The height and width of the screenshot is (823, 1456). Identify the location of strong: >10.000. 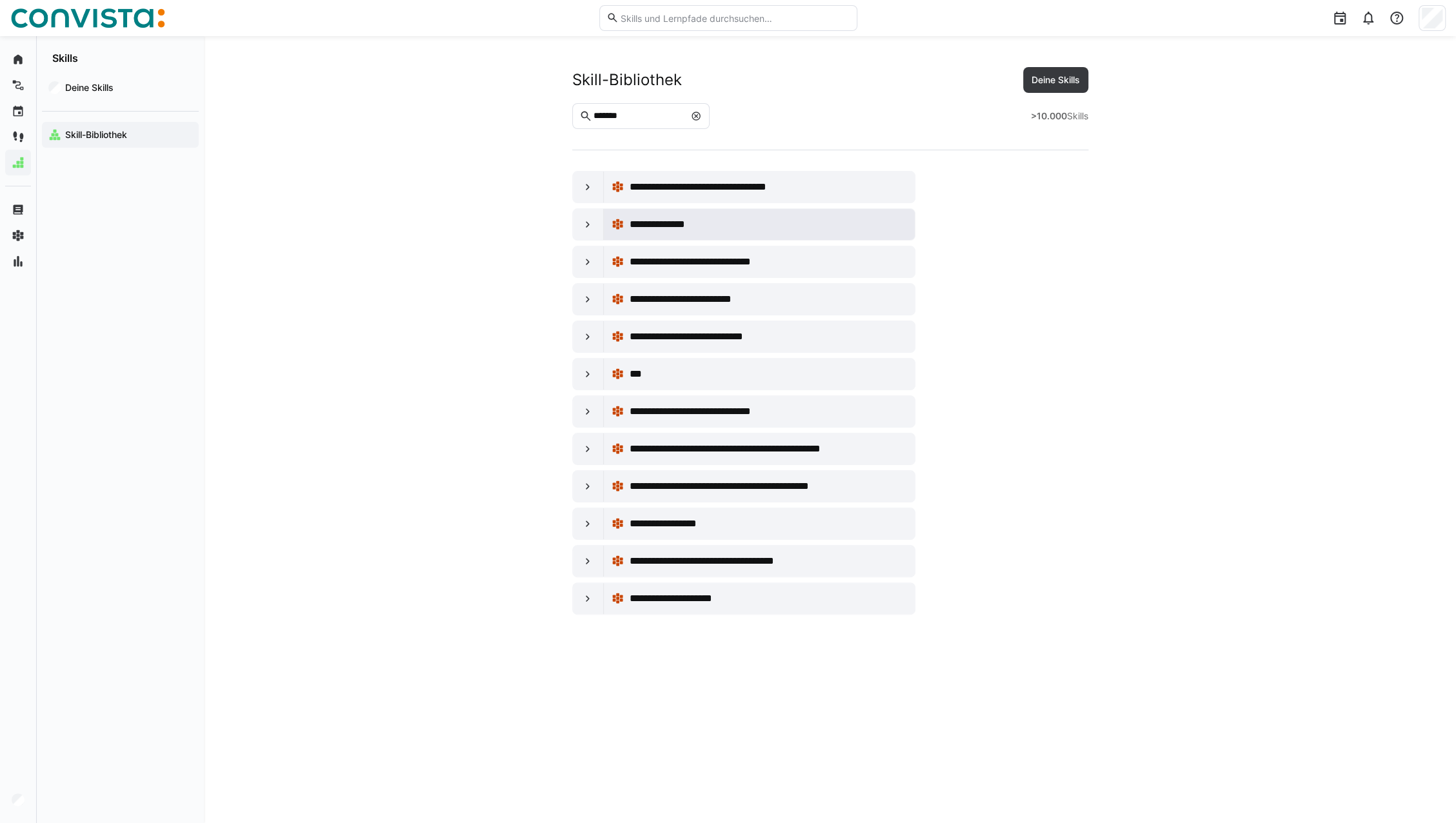
(1049, 115).